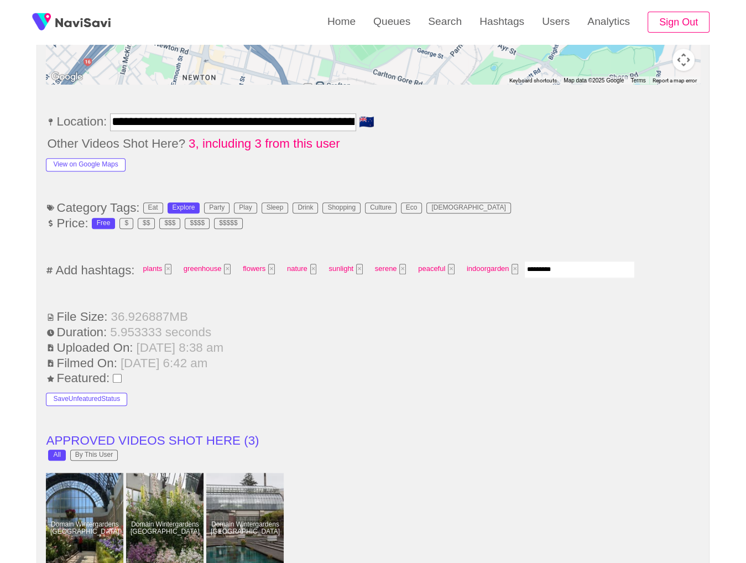  Describe the element at coordinates (149, 317) in the screenshot. I see `span: 36.926887 MB` at that location.